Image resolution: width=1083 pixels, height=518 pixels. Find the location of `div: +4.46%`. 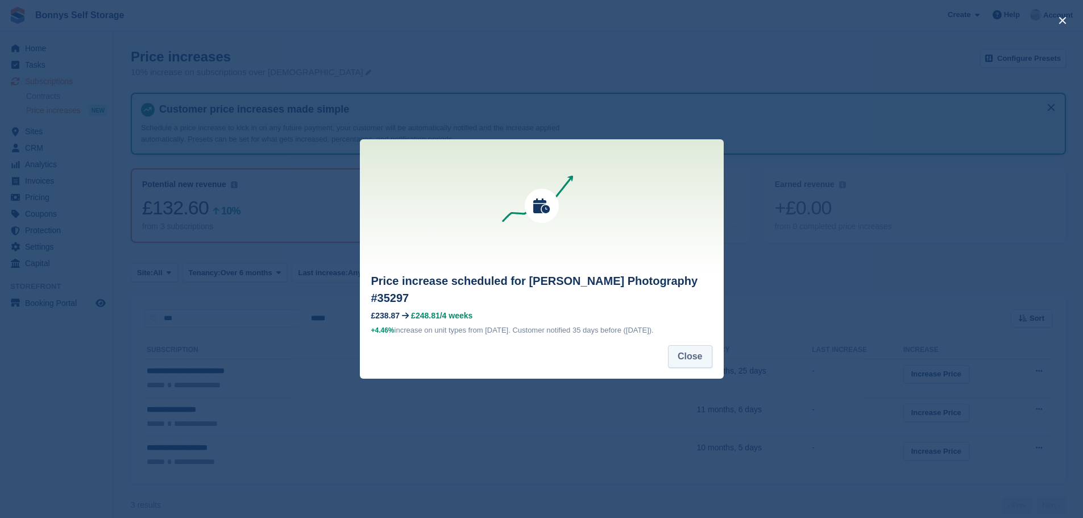

div: +4.46% is located at coordinates (383, 330).